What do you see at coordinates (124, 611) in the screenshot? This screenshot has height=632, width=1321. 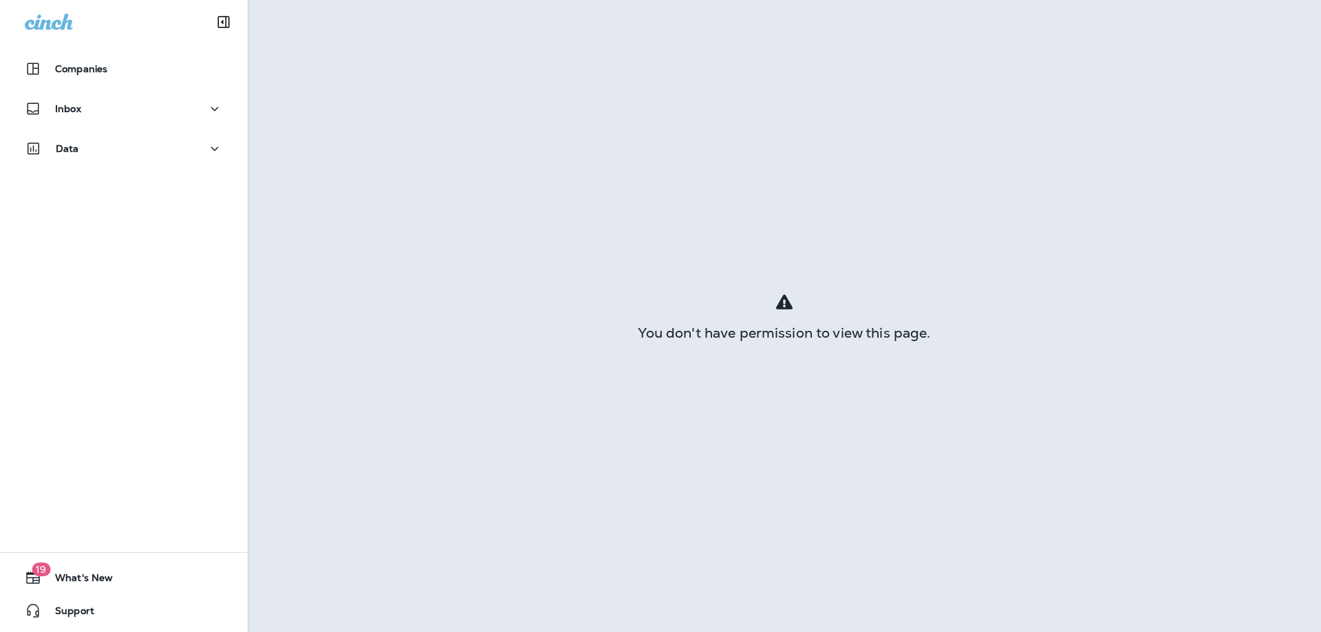 I see `button: Support` at bounding box center [124, 611].